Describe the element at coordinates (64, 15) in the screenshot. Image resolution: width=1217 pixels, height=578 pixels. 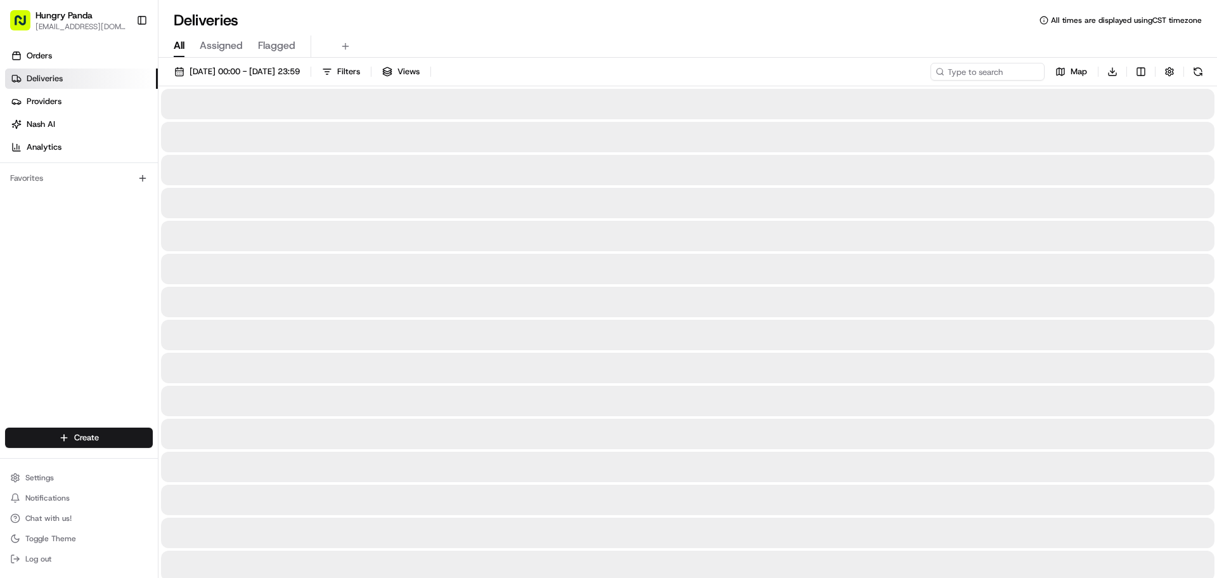
I see `span: Hungry Panda` at that location.